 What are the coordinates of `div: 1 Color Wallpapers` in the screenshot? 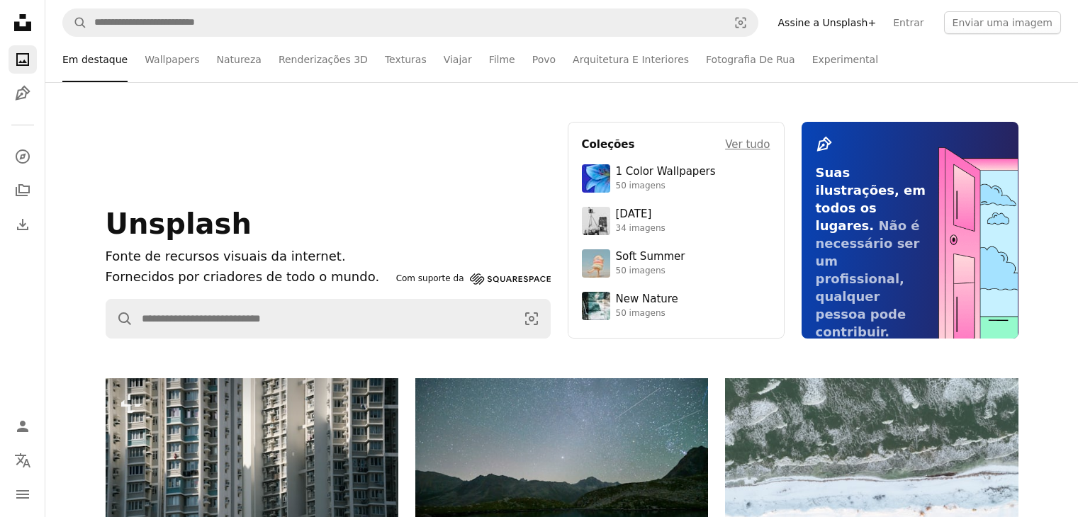 It's located at (665, 172).